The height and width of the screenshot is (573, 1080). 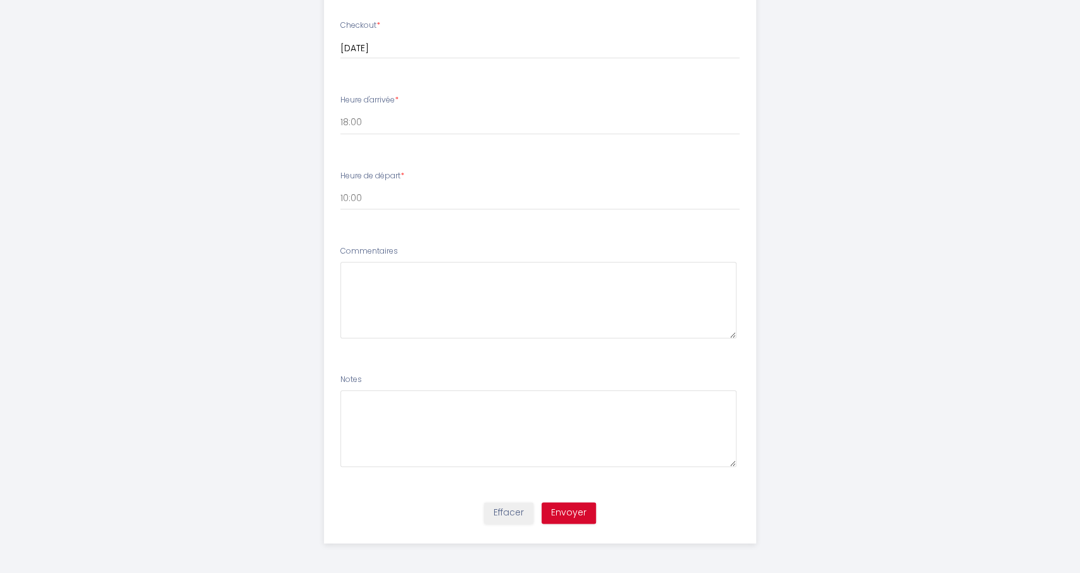 I want to click on label: Checkout, so click(x=360, y=25).